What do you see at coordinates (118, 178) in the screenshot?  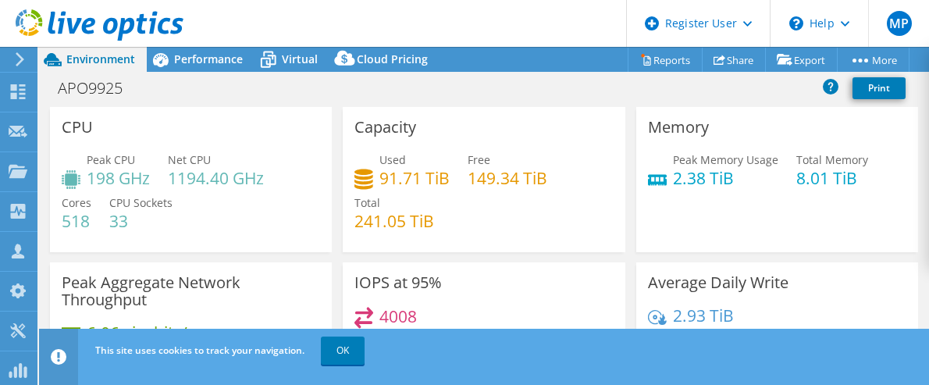 I see `h4: 198 GHz` at bounding box center [118, 178].